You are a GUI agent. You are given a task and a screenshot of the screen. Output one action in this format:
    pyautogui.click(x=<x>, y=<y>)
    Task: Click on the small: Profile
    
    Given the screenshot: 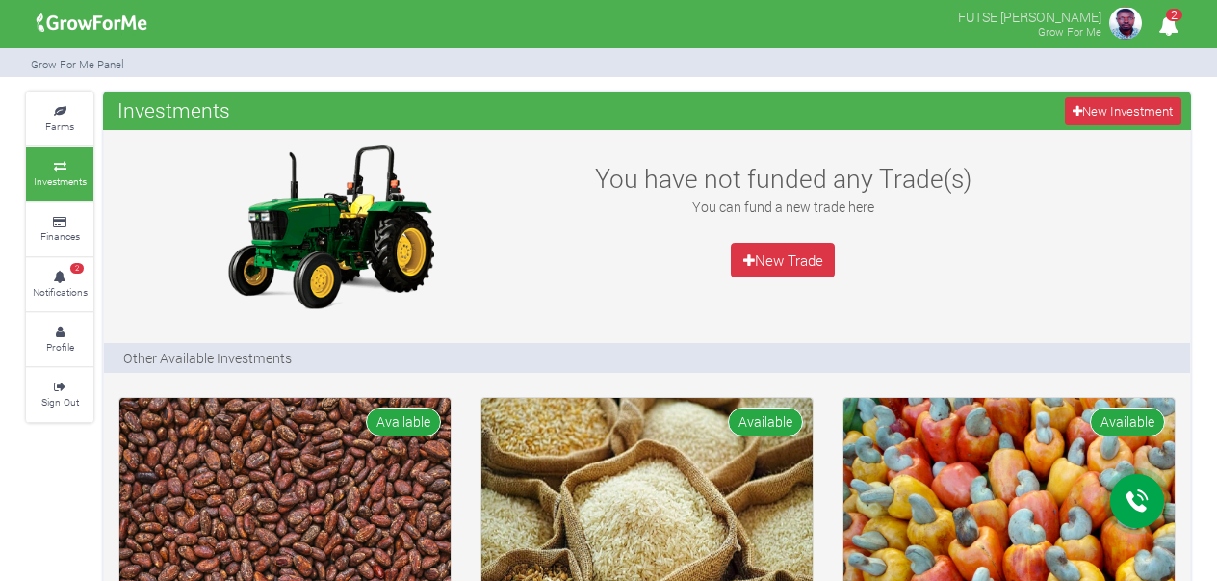 What is the action you would take?
    pyautogui.click(x=60, y=347)
    